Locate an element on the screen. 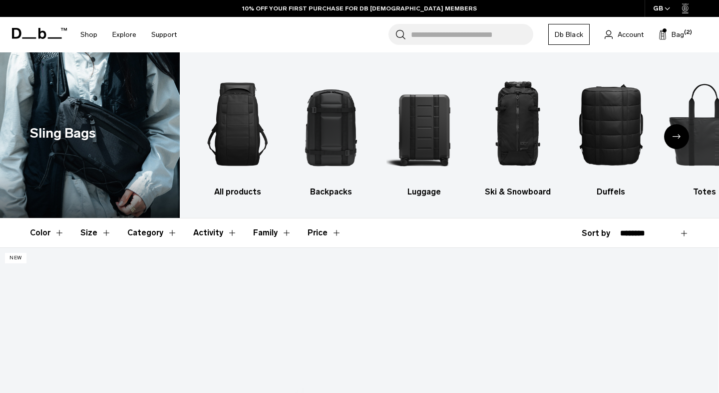 This screenshot has height=393, width=719. li: 1 / 10 is located at coordinates (238, 133).